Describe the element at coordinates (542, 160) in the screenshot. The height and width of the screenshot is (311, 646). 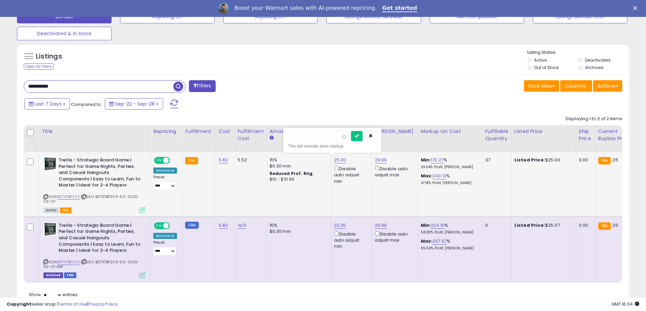
I see `div: $25.00` at that location.